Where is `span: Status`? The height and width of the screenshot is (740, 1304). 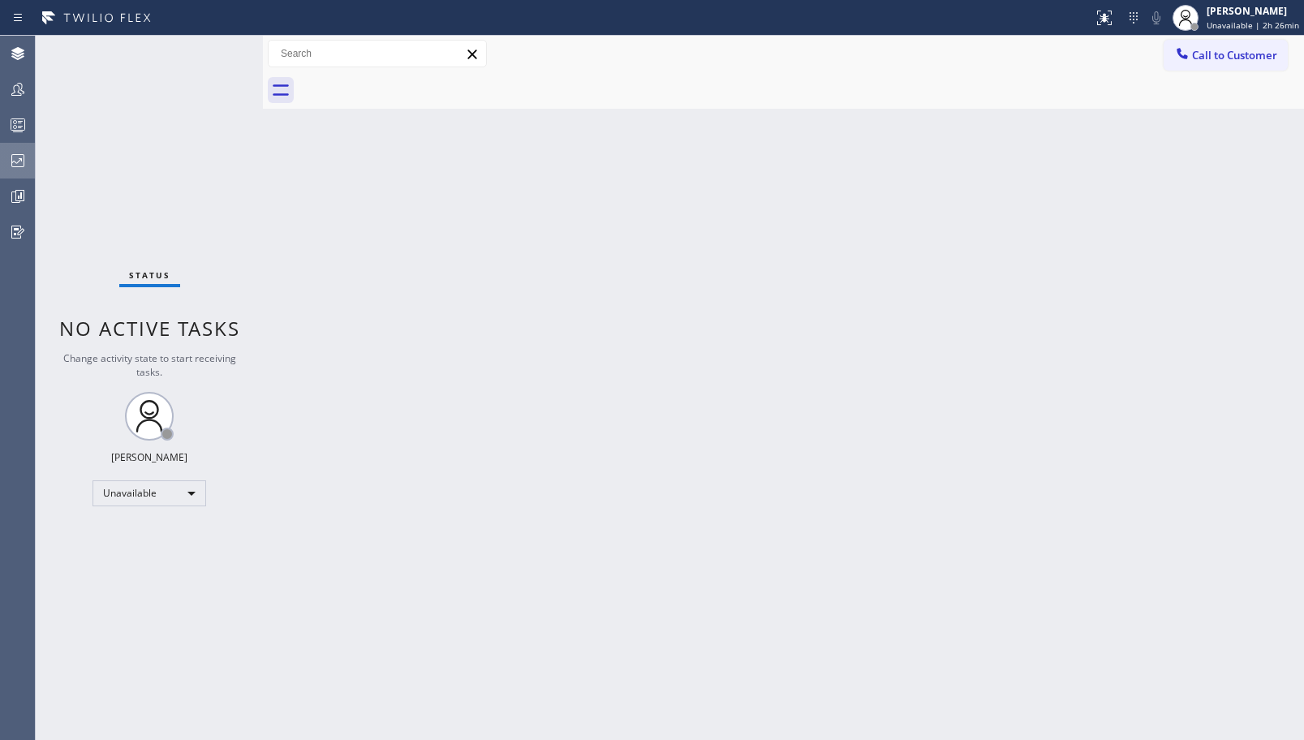 span: Status is located at coordinates (149, 275).